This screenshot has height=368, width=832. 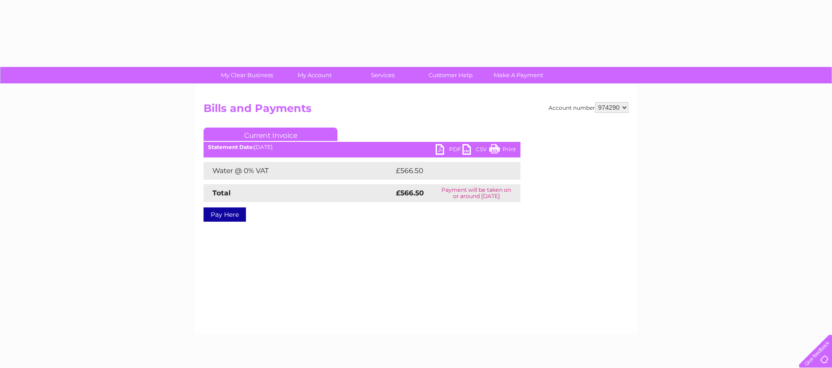 What do you see at coordinates (382, 75) in the screenshot?
I see `a: Services` at bounding box center [382, 75].